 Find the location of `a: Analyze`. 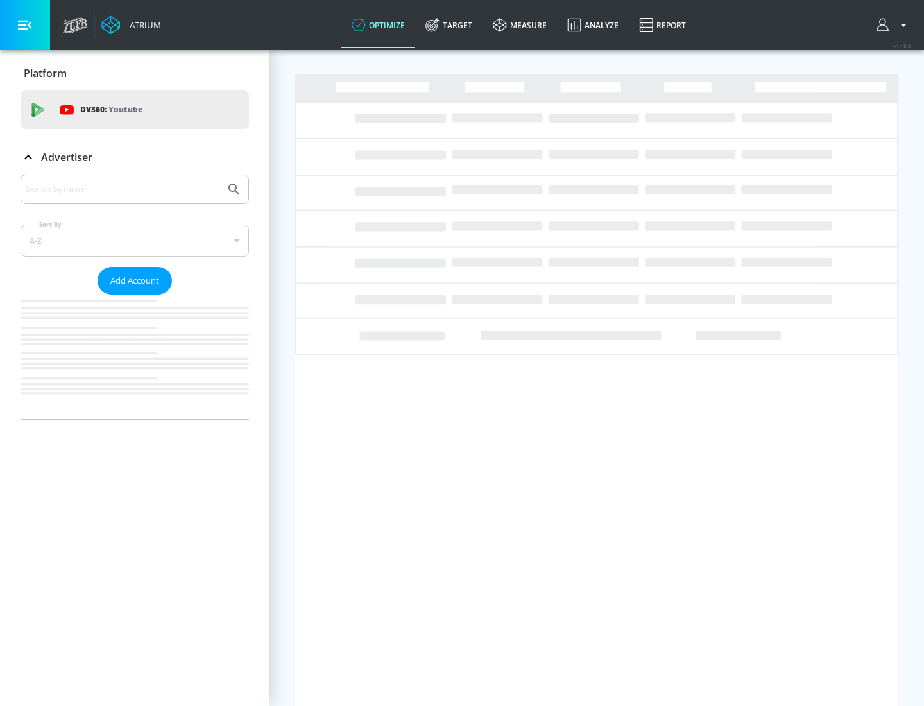

a: Analyze is located at coordinates (593, 25).